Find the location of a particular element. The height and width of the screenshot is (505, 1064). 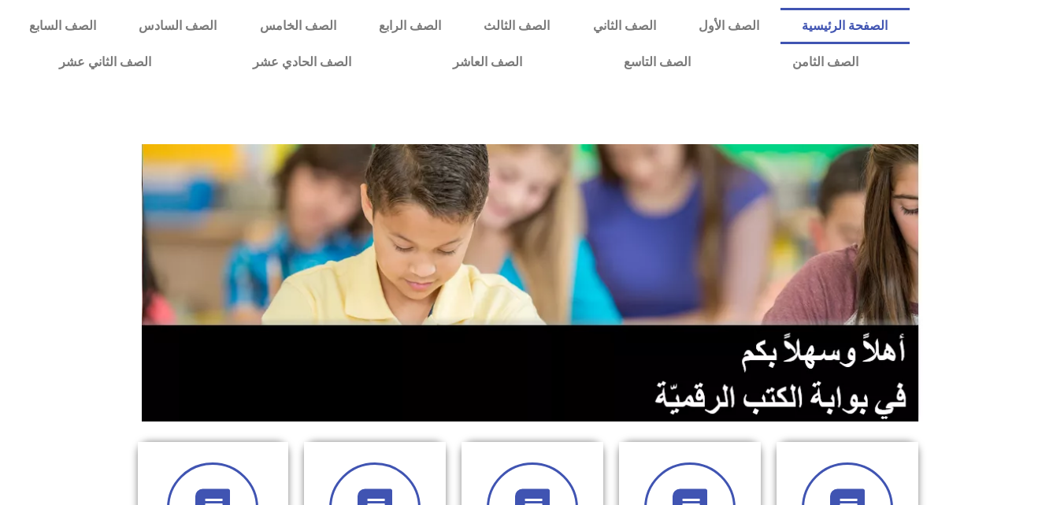

a: الصف الرابع is located at coordinates (410, 26).